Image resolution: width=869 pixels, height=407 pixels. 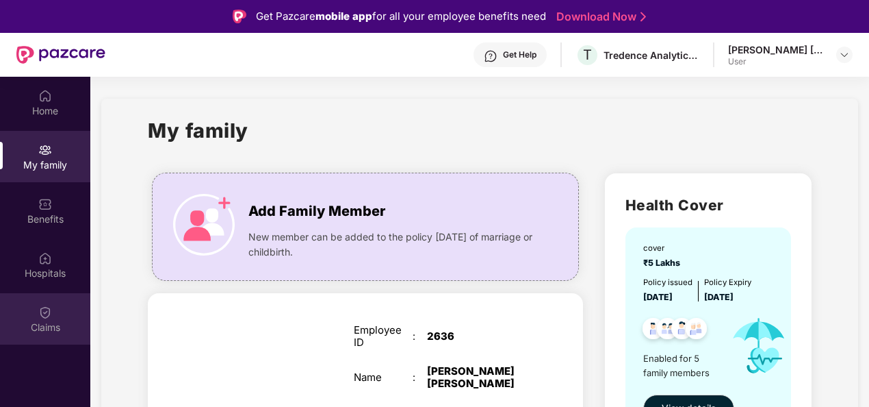 What do you see at coordinates (401, 16) in the screenshot?
I see `div: Get Pazcare for all your employee benefits need` at bounding box center [401, 16].